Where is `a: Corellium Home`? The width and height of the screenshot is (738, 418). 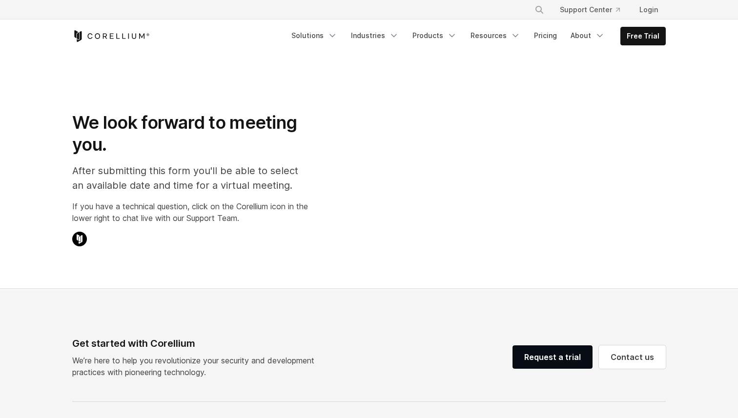
a: Corellium Home is located at coordinates (111, 36).